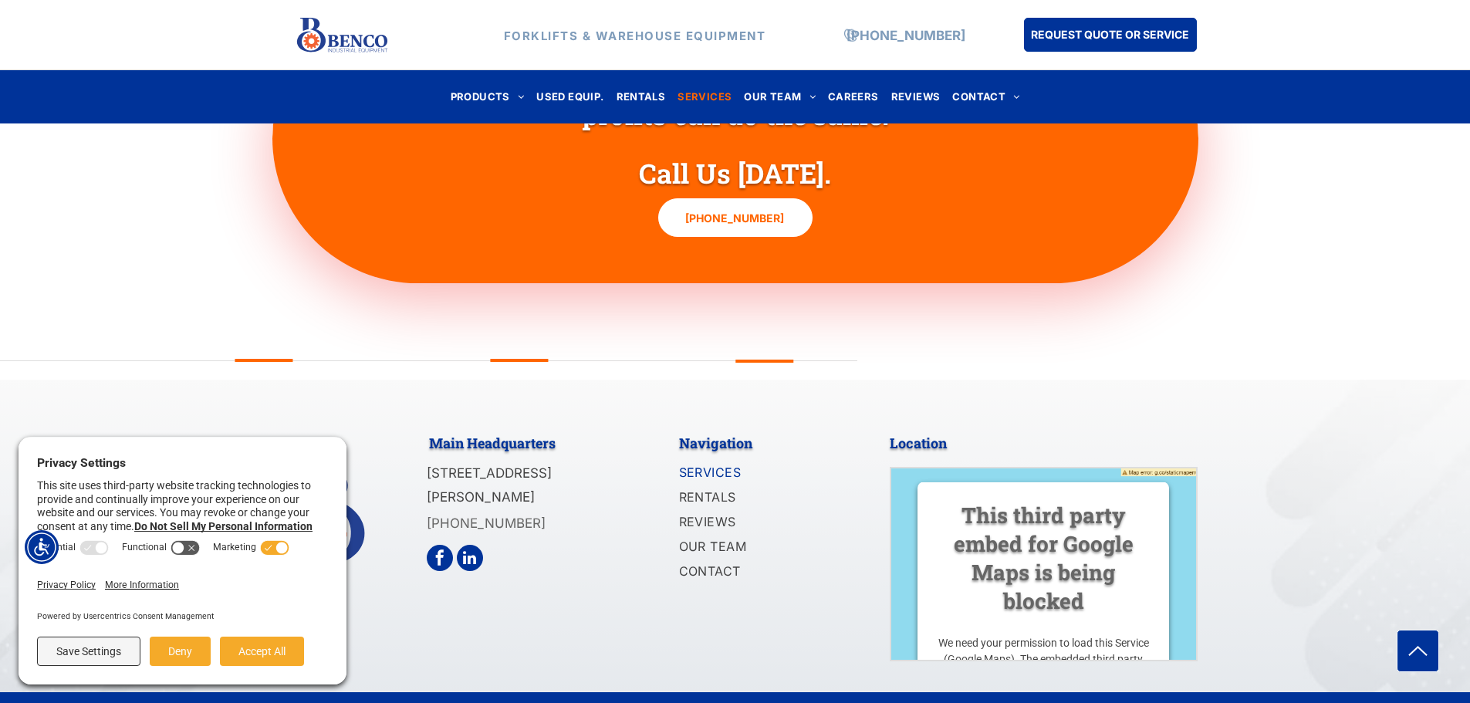 Image resolution: width=1470 pixels, height=703 pixels. What do you see at coordinates (440, 558) in the screenshot?
I see `a: facebook` at bounding box center [440, 558].